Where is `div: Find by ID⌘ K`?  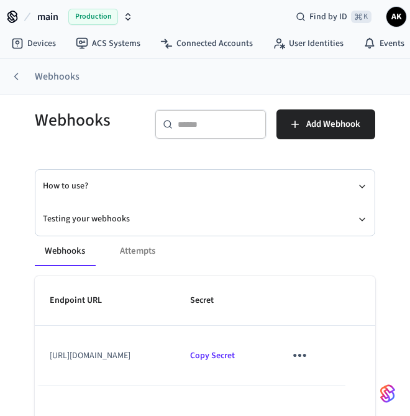
div: Find by ID⌘ K is located at coordinates (334, 17).